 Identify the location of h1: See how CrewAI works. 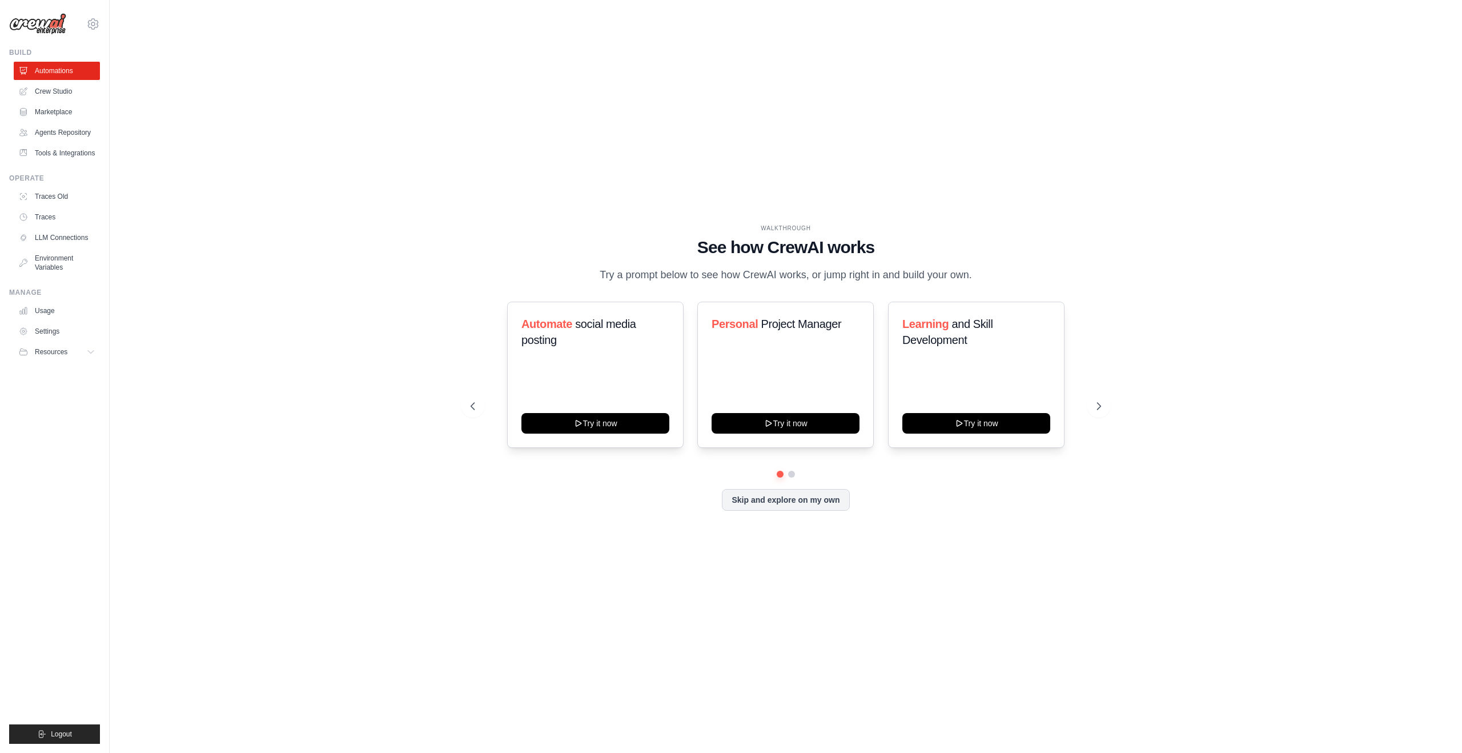
(786, 247).